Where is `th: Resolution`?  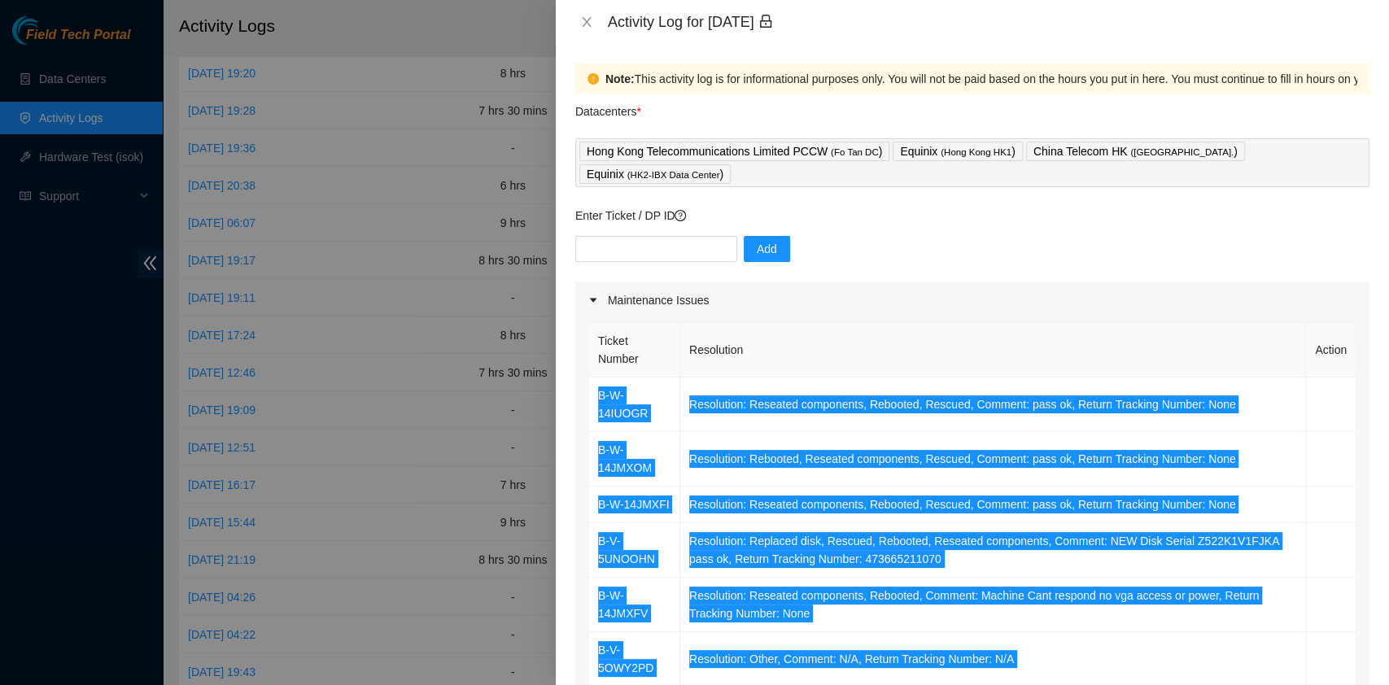 th: Resolution is located at coordinates (993, 350).